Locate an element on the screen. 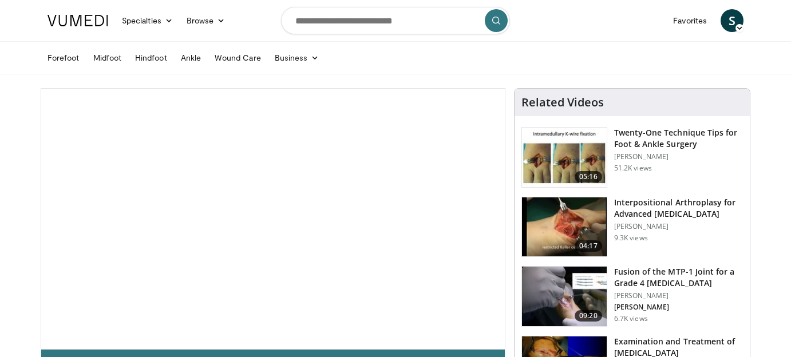 Image resolution: width=791 pixels, height=357 pixels. span: 05:16 is located at coordinates (589, 177).